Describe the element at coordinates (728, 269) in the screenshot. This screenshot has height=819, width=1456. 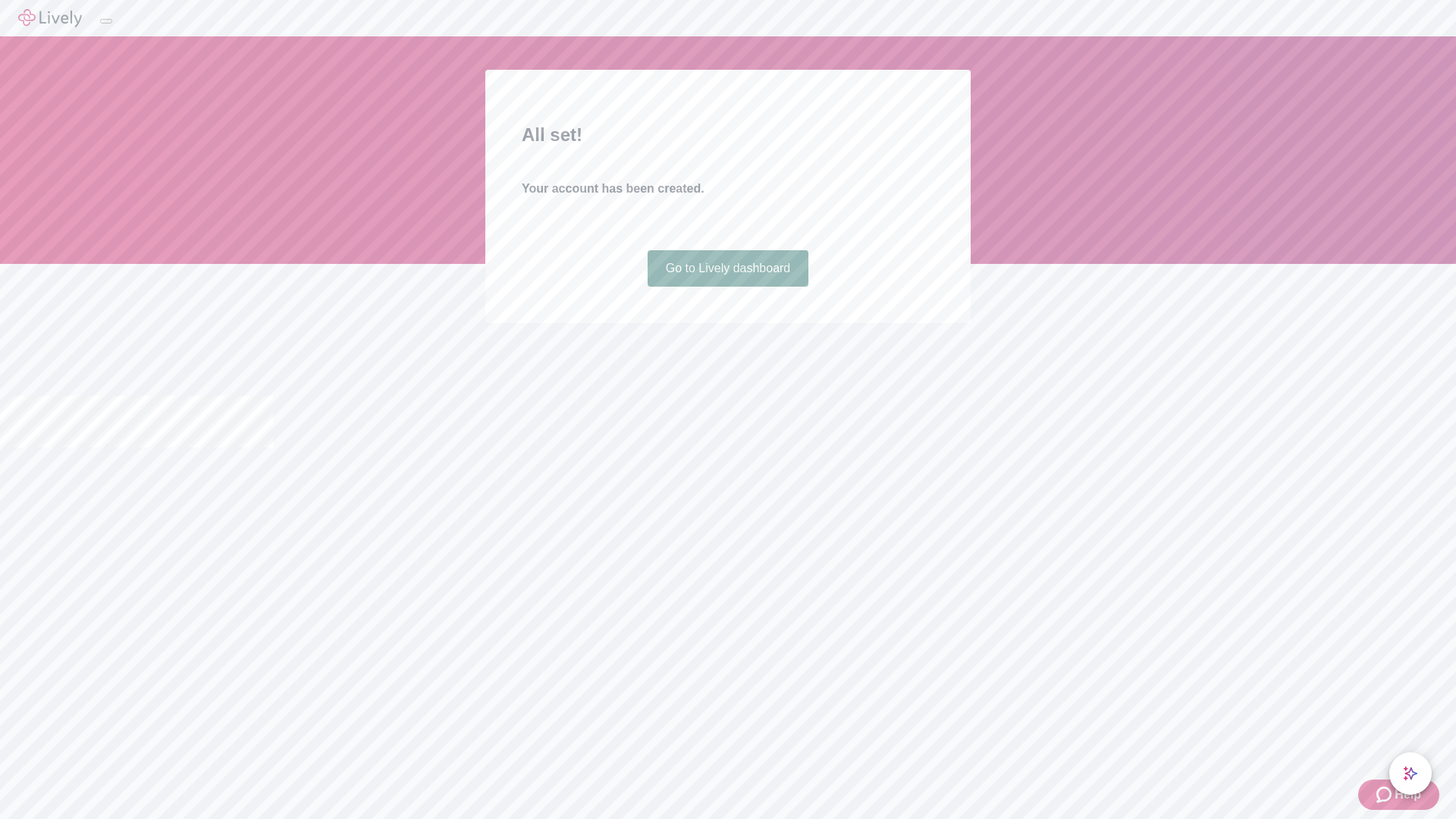
I see `a: Go to Lively dashboard` at that location.